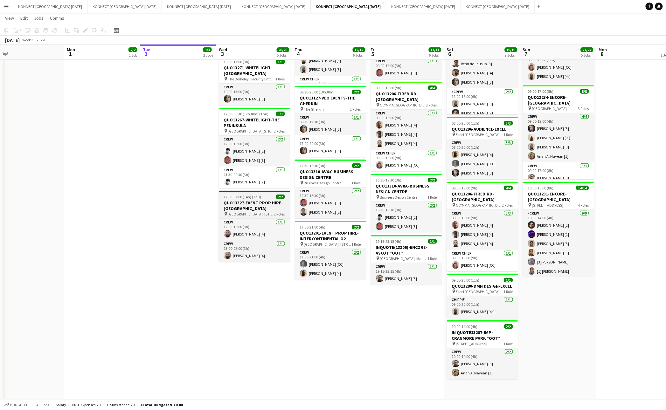 The height and width of the screenshot is (410, 666). Describe the element at coordinates (57, 18) in the screenshot. I see `span: Comms` at that location.